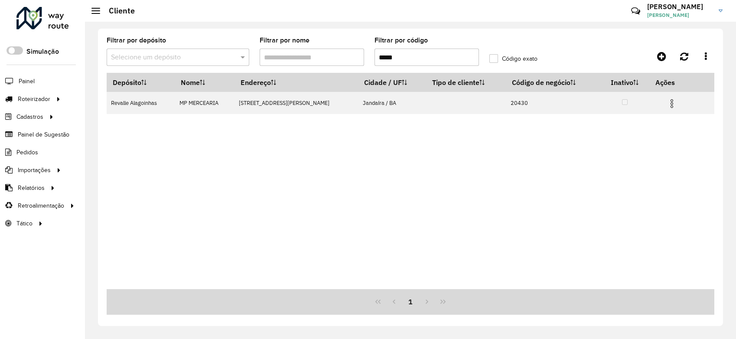 The width and height of the screenshot is (736, 339). Describe the element at coordinates (117, 11) in the screenshot. I see `h2: Cliente` at that location.